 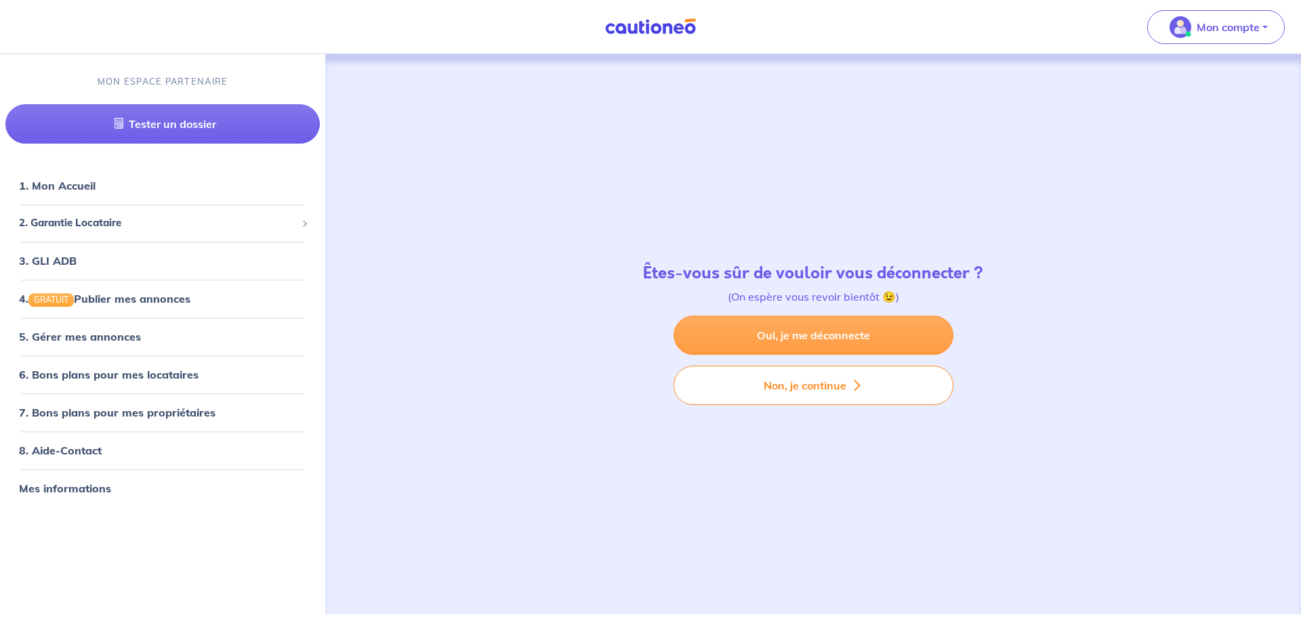 I want to click on p: MON ESPACE PARTENAIRE, so click(x=163, y=81).